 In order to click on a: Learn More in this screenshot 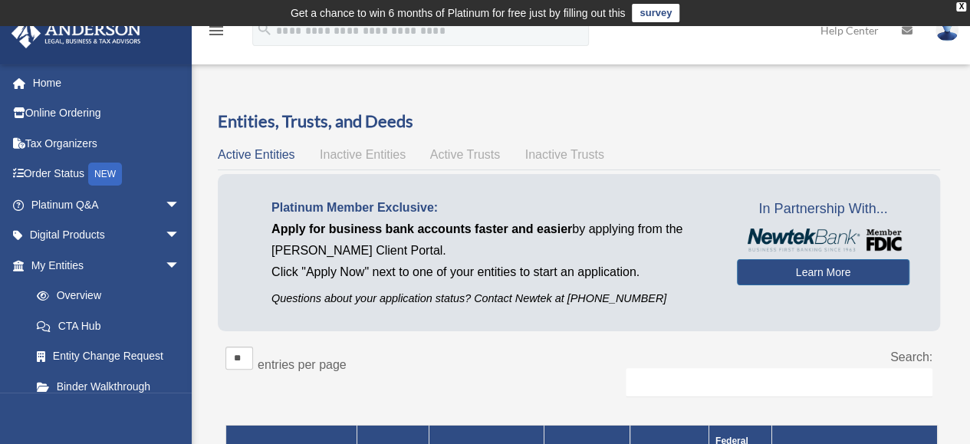, I will do `click(823, 272)`.